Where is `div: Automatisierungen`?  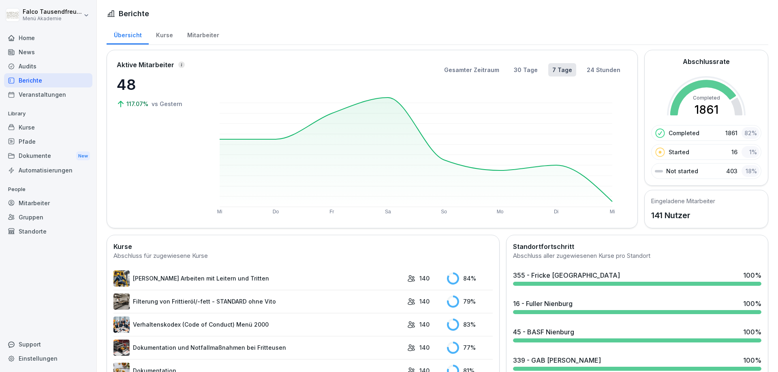
div: Automatisierungen is located at coordinates (48, 170).